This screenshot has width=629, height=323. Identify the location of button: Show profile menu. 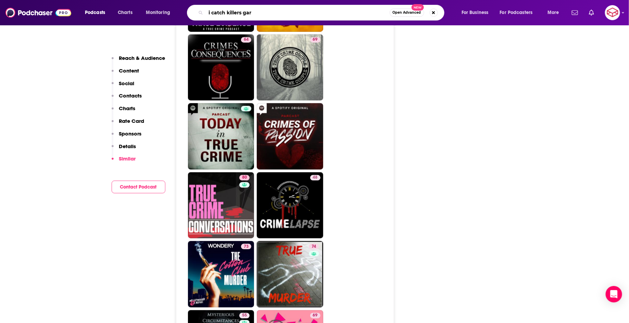
(612, 13).